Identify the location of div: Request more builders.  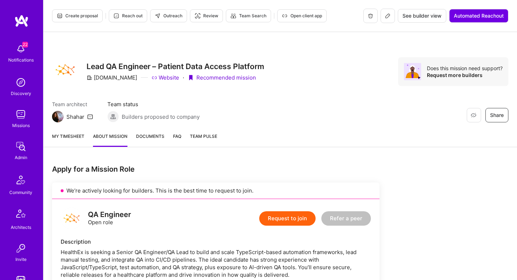
(465, 75).